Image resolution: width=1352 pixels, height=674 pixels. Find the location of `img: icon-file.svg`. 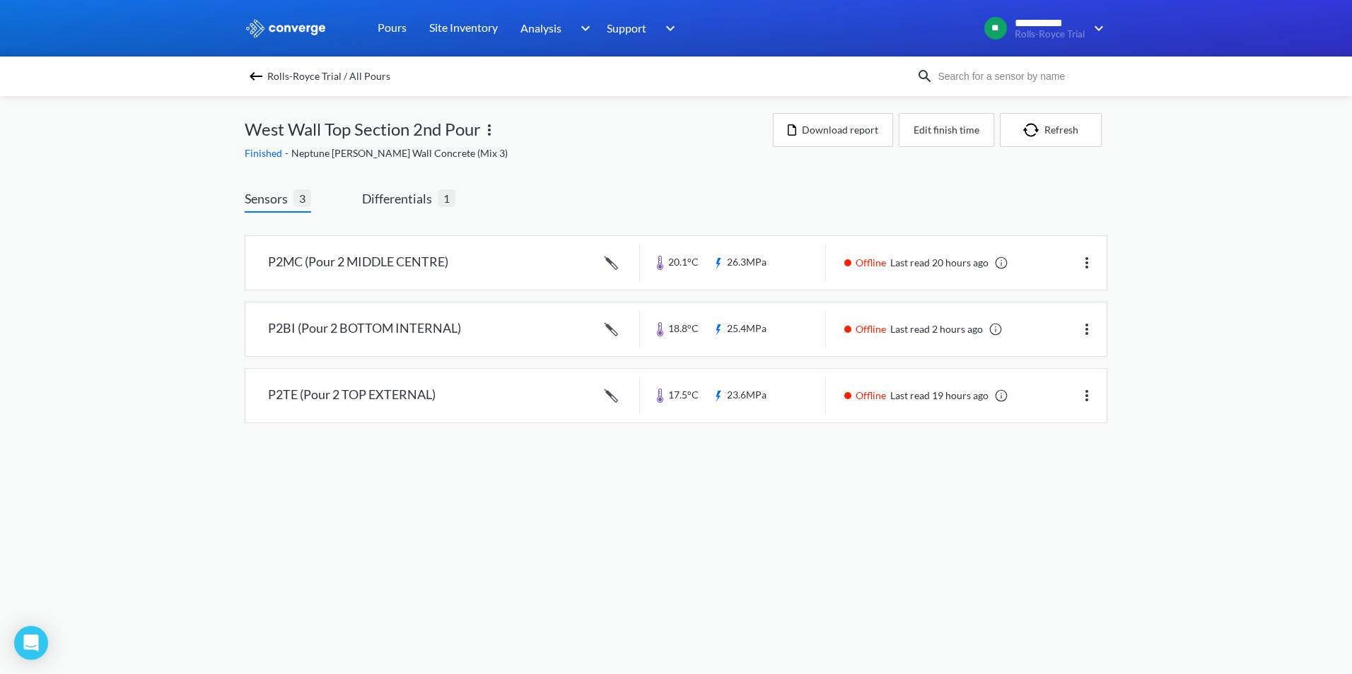

img: icon-file.svg is located at coordinates (792, 130).